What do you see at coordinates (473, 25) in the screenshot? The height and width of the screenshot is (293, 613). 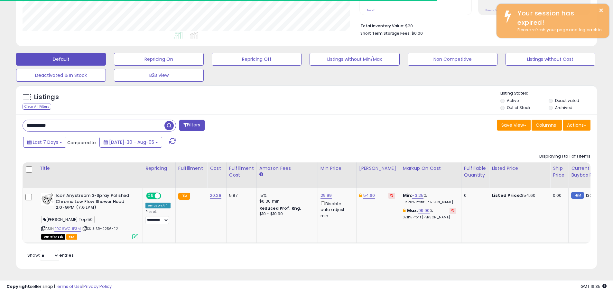 I see `li: $20` at bounding box center [473, 25].